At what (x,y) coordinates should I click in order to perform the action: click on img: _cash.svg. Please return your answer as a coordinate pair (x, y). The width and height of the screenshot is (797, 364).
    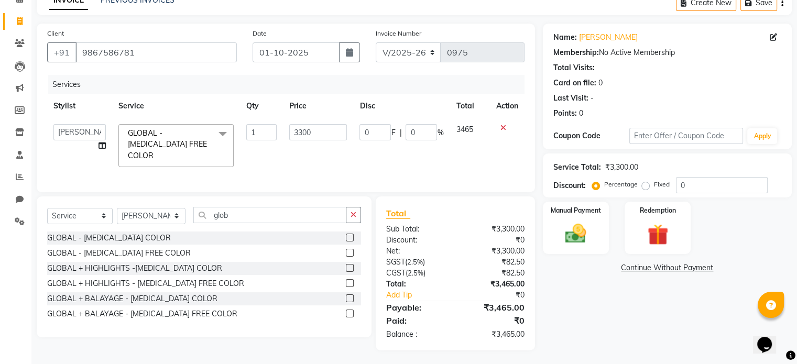
    Looking at the image, I should click on (576, 234).